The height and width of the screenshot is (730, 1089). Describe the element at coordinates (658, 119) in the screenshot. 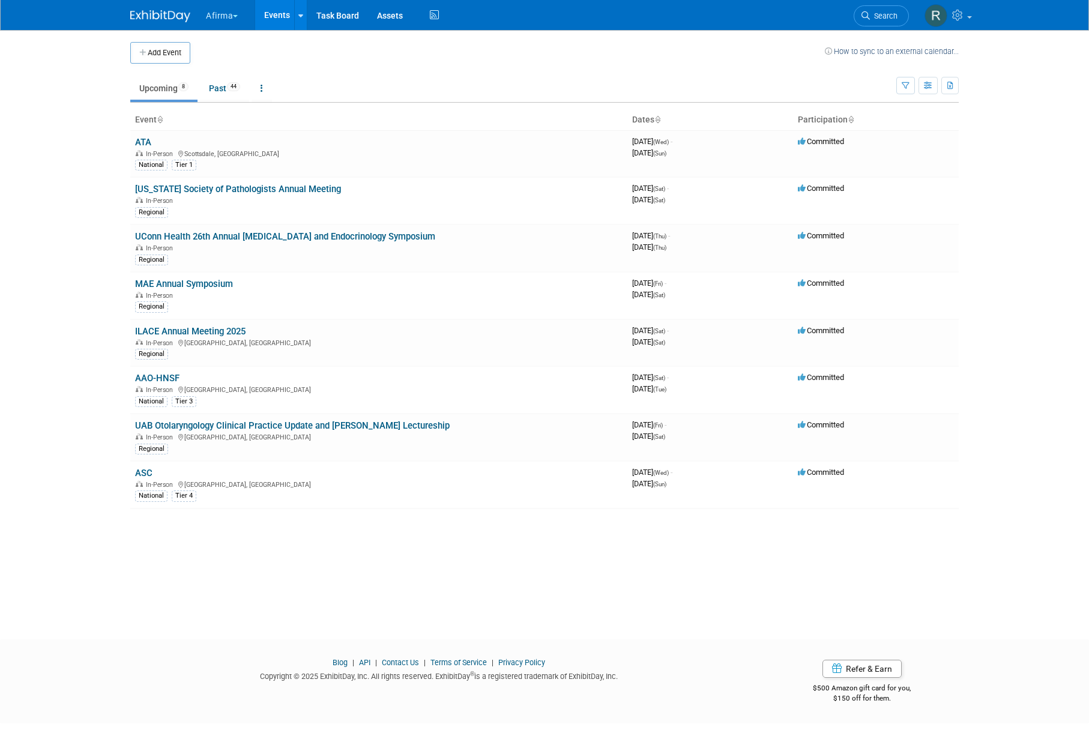

I see `a: Sort by Start Date` at that location.